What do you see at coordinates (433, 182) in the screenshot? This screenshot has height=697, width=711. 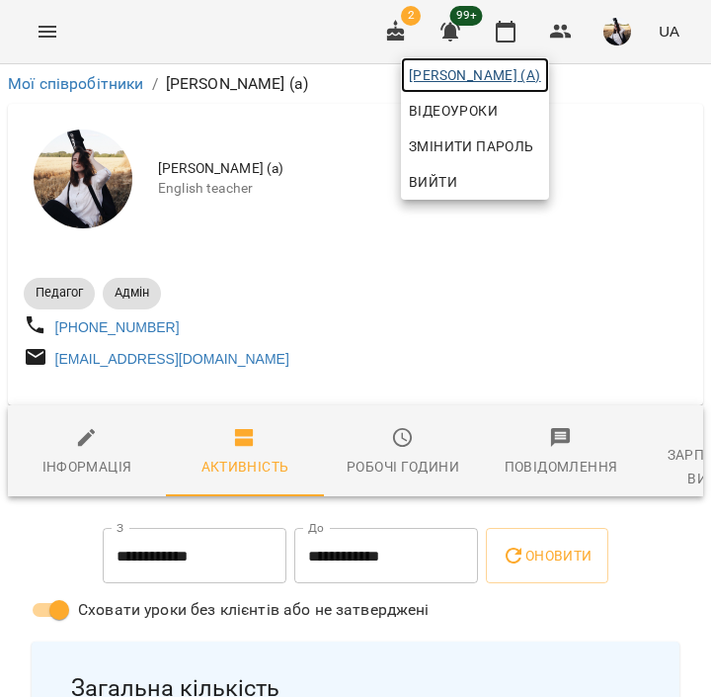 I see `span: Вийти` at bounding box center [433, 182].